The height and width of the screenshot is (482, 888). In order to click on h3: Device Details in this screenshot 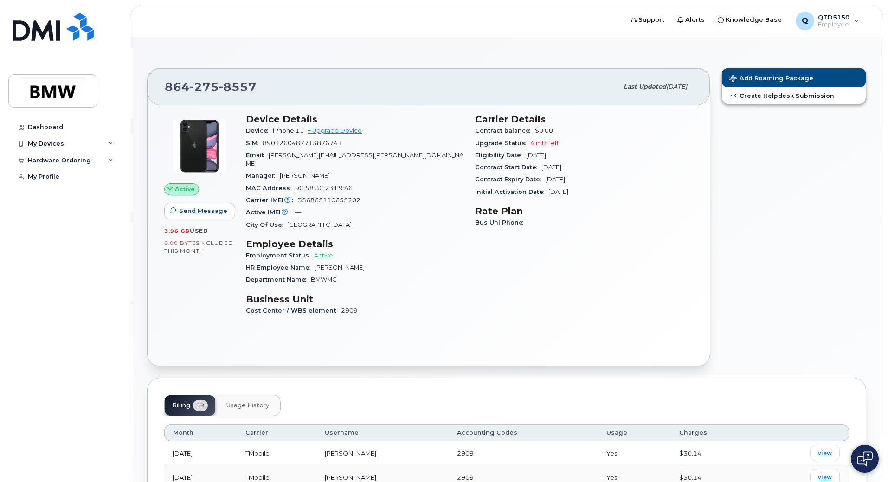, I will do `click(355, 119)`.